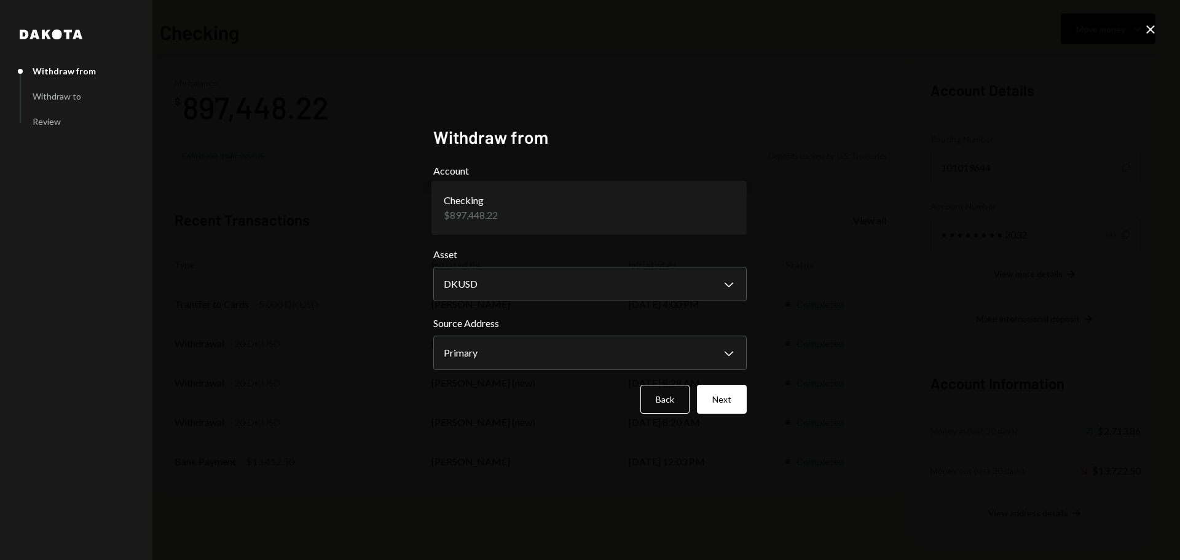 The width and height of the screenshot is (1180, 560). I want to click on div: Withdraw from, so click(64, 71).